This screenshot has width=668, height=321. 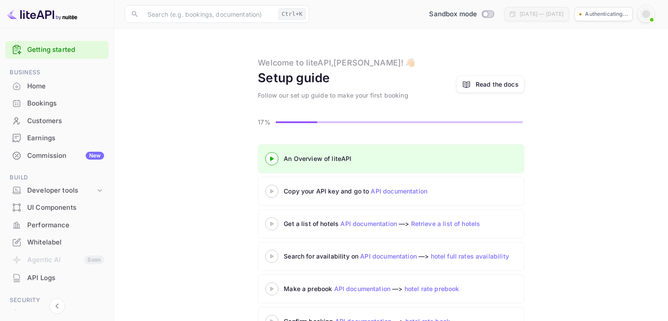 I want to click on a: hotel rate prebook, so click(x=432, y=288).